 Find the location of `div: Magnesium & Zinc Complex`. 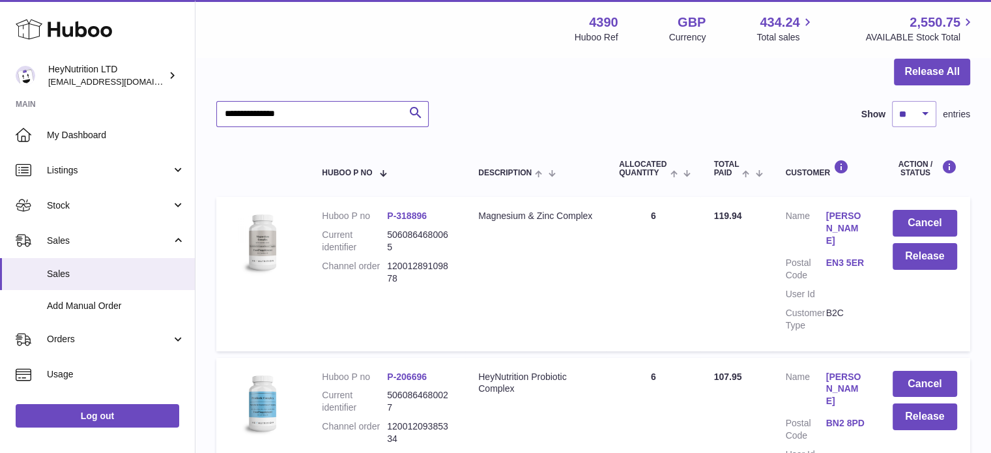

div: Magnesium & Zinc Complex is located at coordinates (535, 216).